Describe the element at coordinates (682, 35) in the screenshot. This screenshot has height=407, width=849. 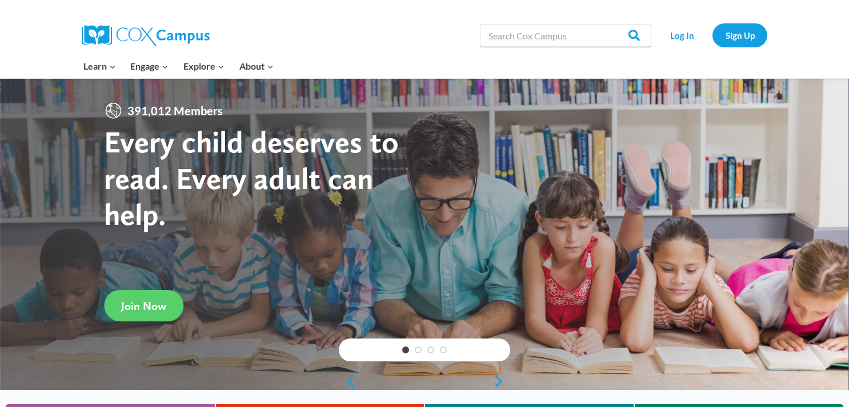
I see `a: Log In` at that location.